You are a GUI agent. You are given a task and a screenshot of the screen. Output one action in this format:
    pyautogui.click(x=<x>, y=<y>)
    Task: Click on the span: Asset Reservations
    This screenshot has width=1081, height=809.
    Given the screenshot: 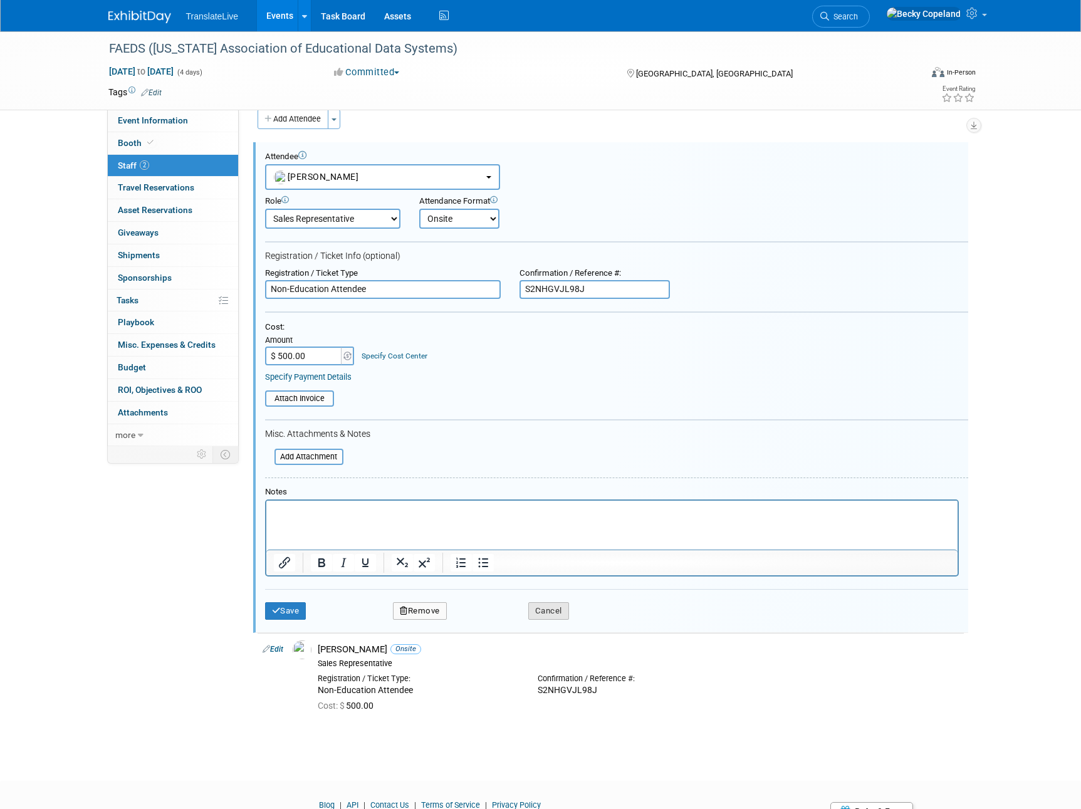 What is the action you would take?
    pyautogui.click(x=155, y=210)
    